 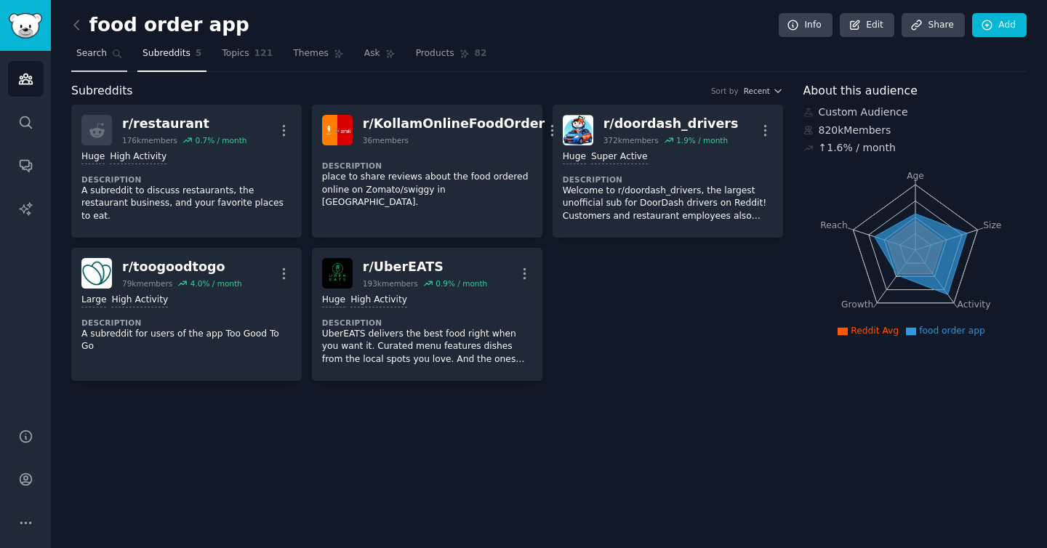 What do you see at coordinates (99, 57) in the screenshot?
I see `a: Search` at bounding box center [99, 57].